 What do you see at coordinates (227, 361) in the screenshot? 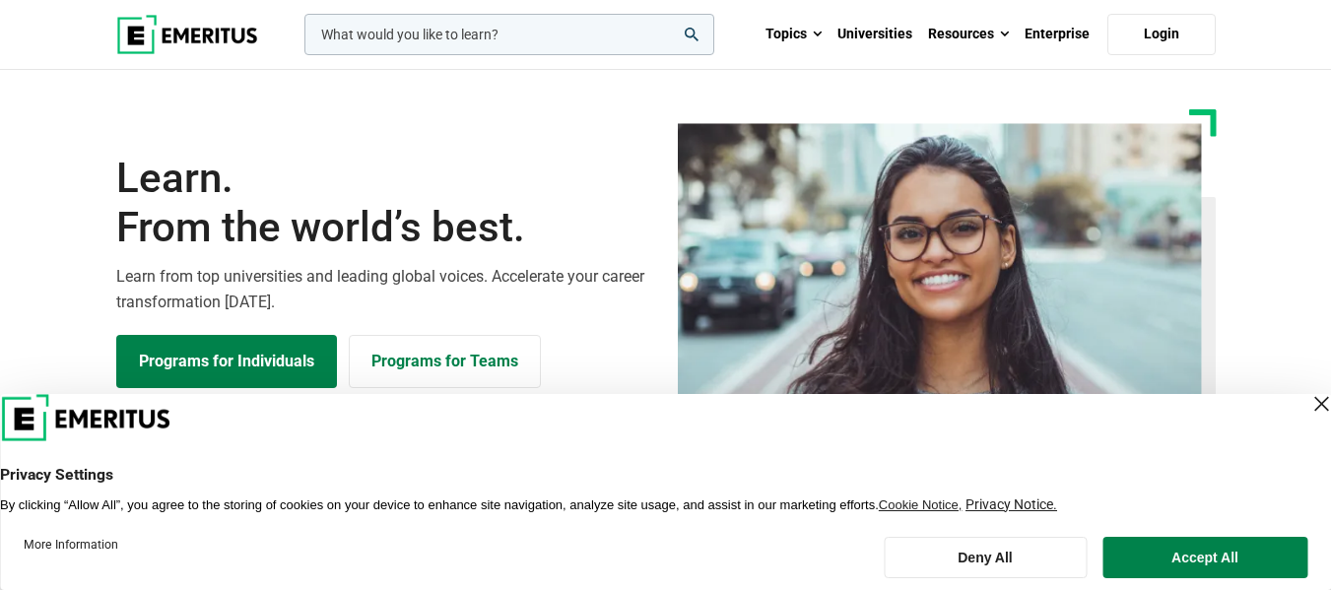
I see `a: Explore Programs` at bounding box center [227, 361].